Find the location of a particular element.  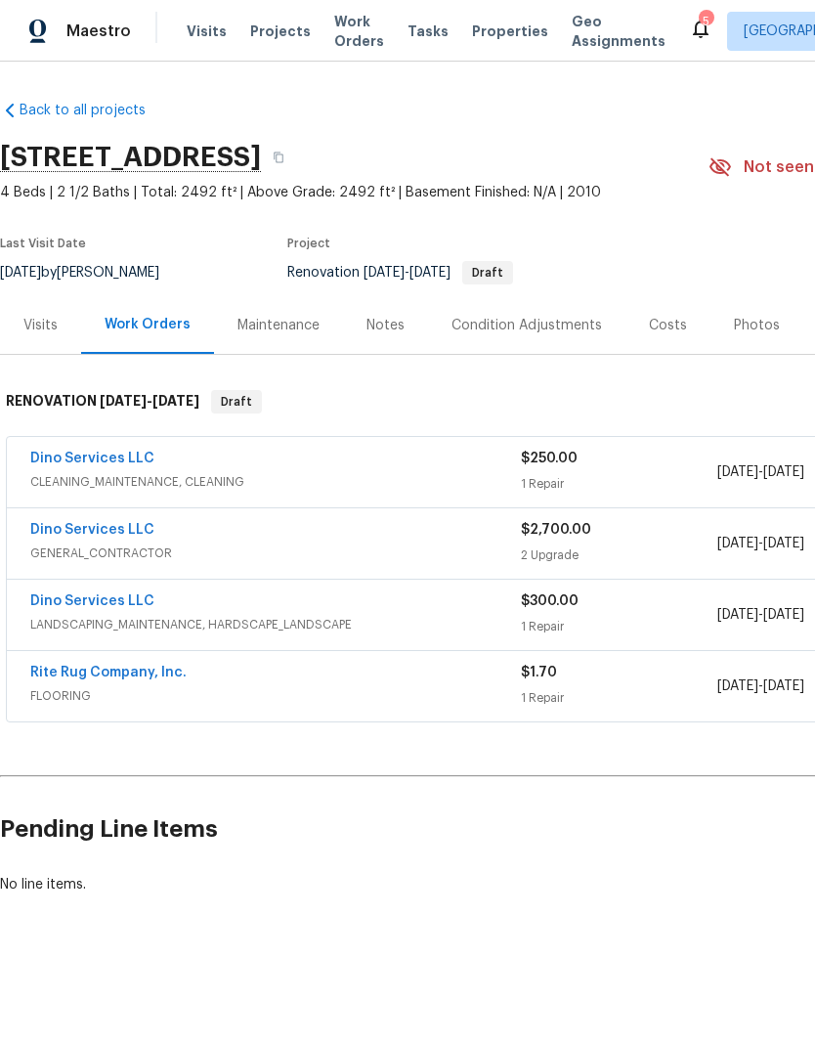

div: Notes is located at coordinates (385, 325).